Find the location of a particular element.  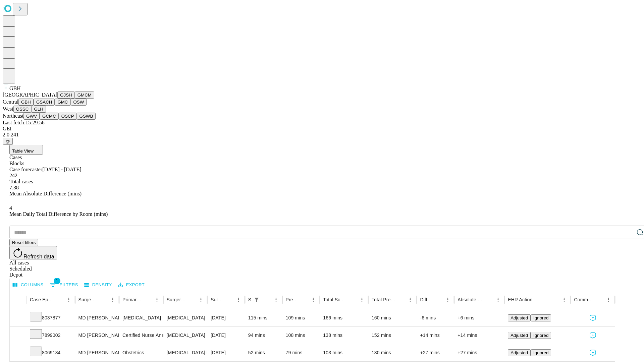

span: Central is located at coordinates (10, 102).